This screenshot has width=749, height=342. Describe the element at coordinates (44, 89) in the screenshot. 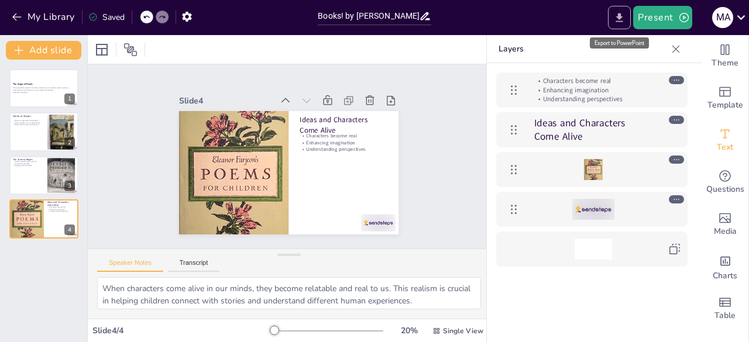

I see `p: This presentation explores how books transport us to wondrous worlds, ignite our imaginations, an...` at that location.